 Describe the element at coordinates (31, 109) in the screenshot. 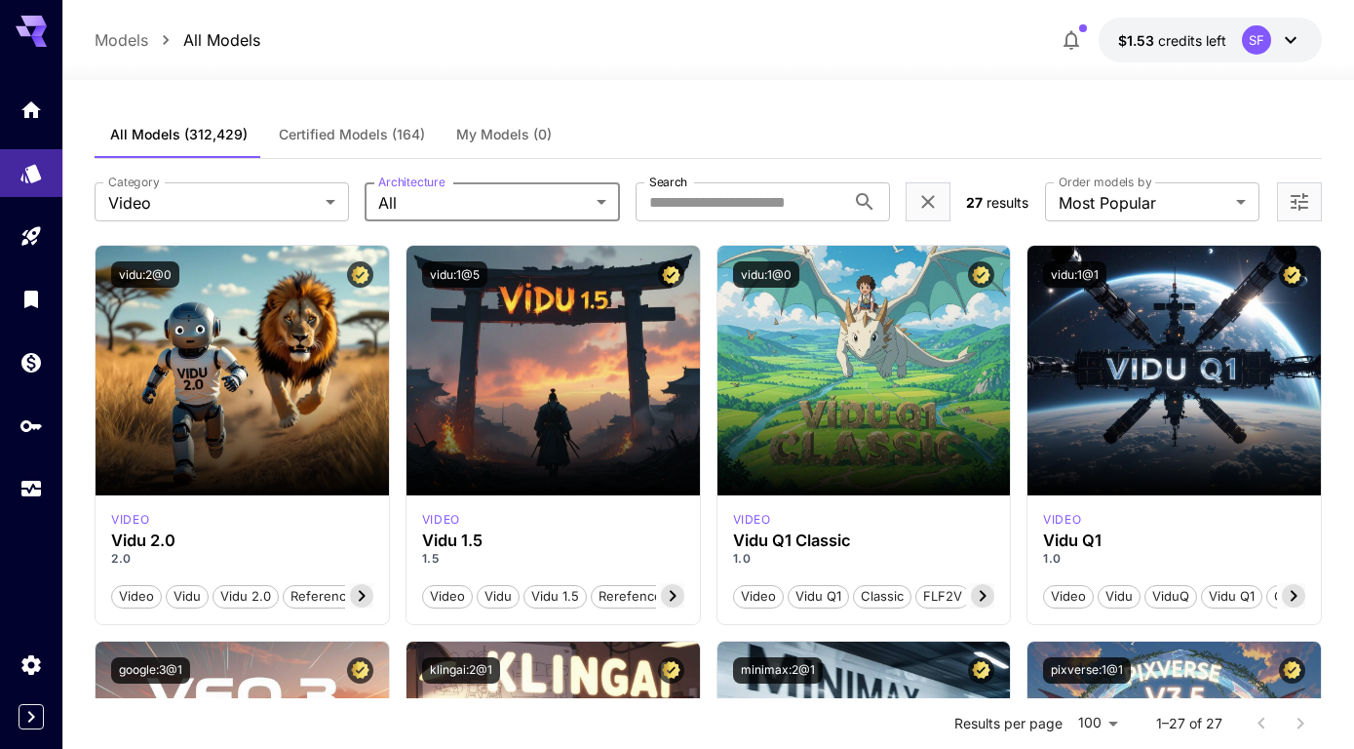

I see `div: Home` at that location.